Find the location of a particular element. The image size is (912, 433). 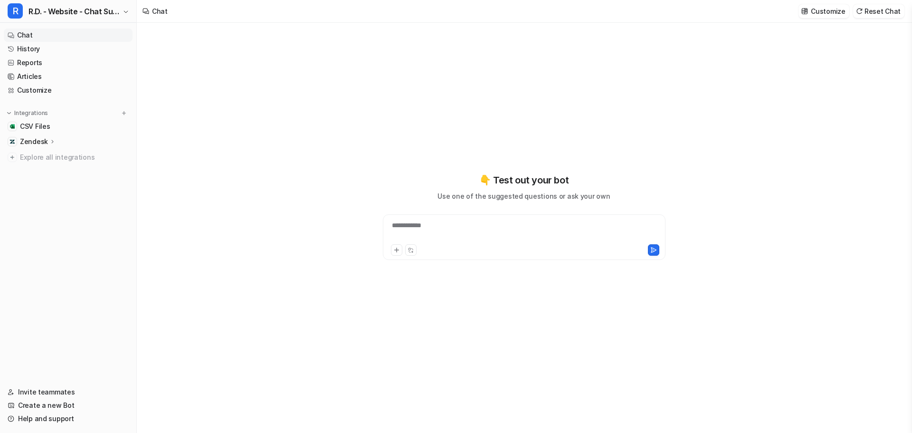

p: 👇 Test out your bot is located at coordinates (524, 180).